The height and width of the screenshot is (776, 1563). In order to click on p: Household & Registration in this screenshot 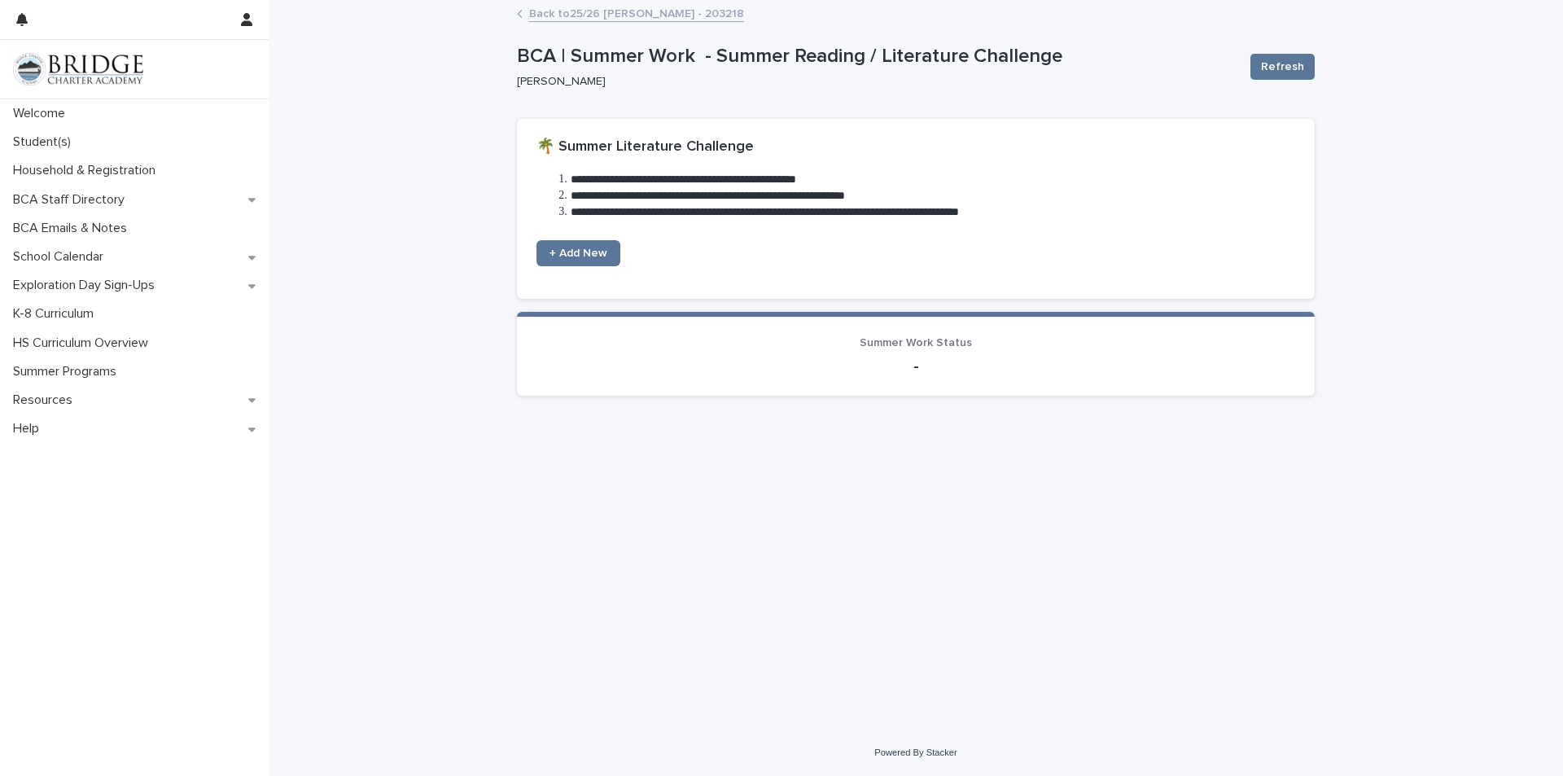, I will do `click(87, 170)`.